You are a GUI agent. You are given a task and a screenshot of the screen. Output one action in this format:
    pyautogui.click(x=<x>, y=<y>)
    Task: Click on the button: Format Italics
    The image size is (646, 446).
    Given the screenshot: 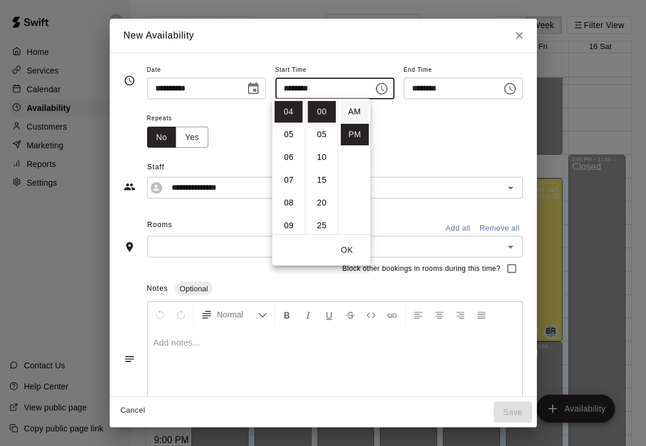 What is the action you would take?
    pyautogui.click(x=308, y=315)
    